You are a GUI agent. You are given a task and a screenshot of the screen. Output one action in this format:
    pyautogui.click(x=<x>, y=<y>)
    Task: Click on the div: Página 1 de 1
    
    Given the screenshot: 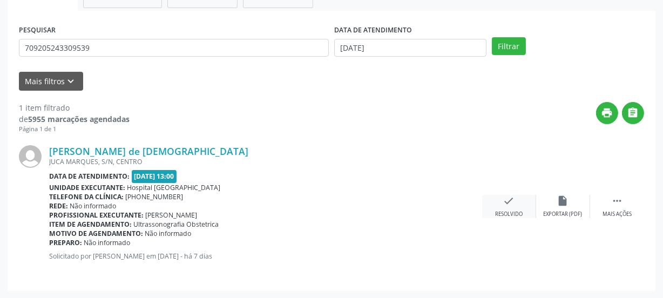 What is the action you would take?
    pyautogui.click(x=74, y=129)
    